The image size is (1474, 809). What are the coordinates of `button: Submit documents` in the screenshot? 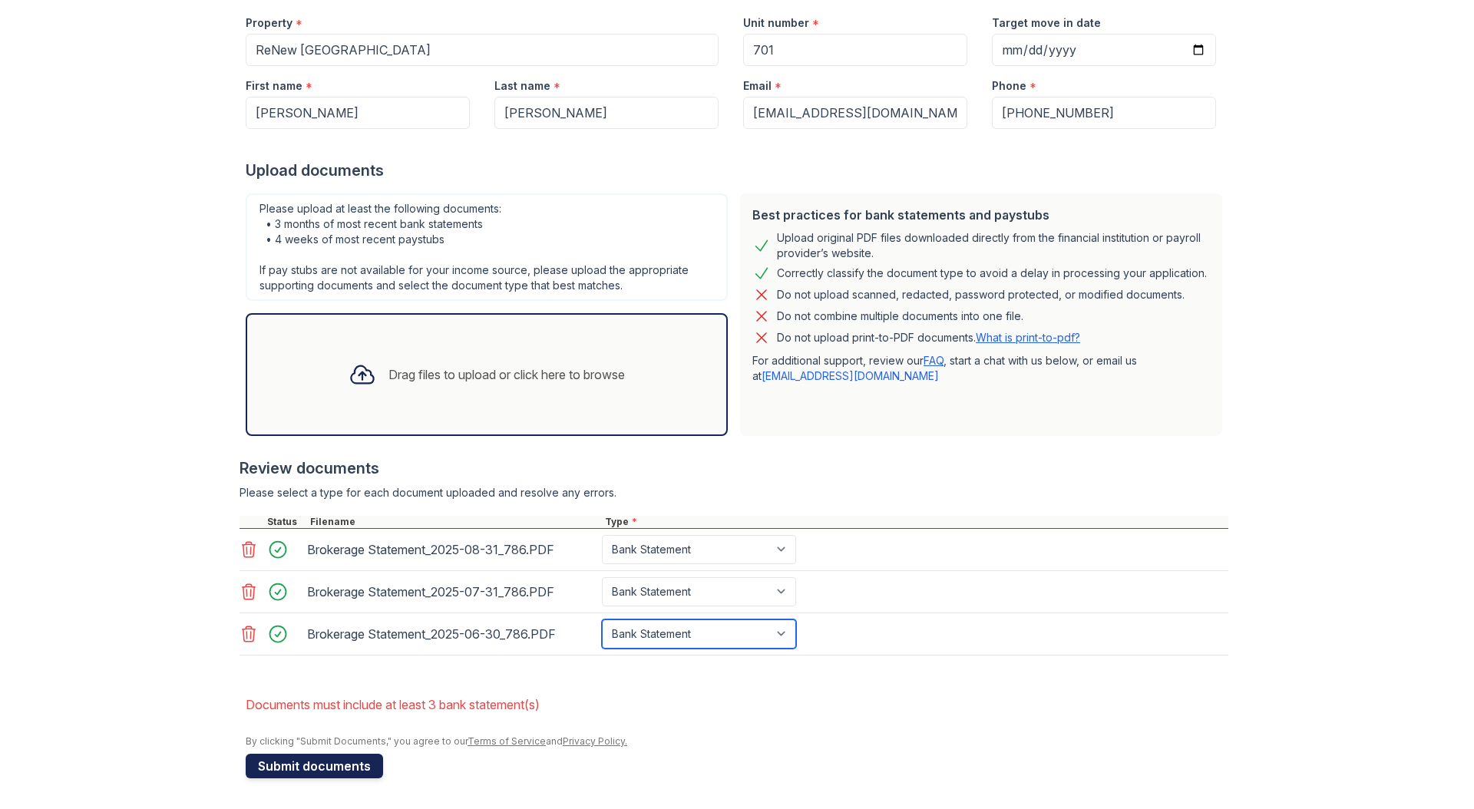 It's located at (314, 766).